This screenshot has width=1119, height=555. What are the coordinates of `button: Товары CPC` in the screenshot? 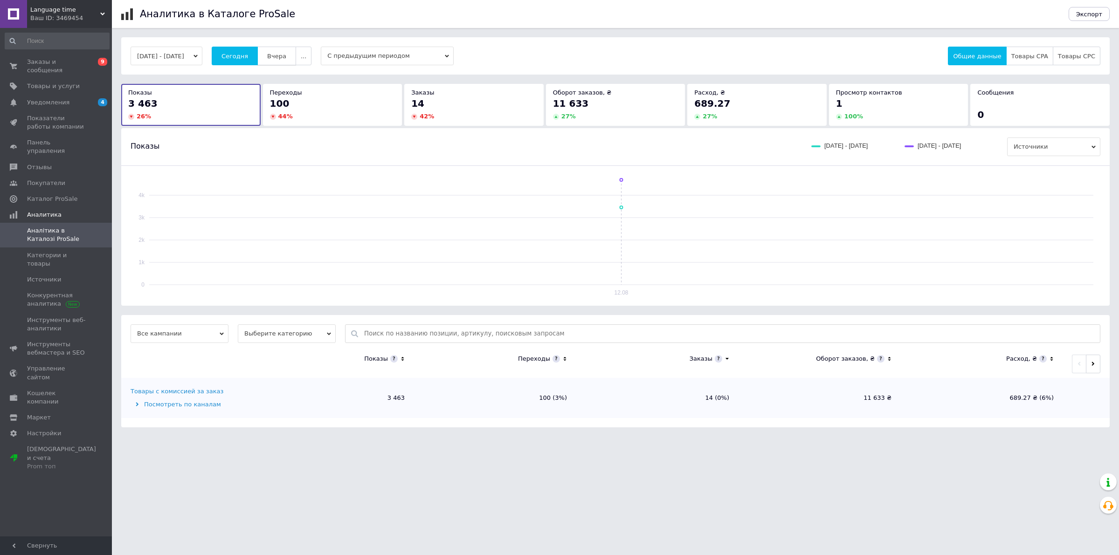 It's located at (1077, 56).